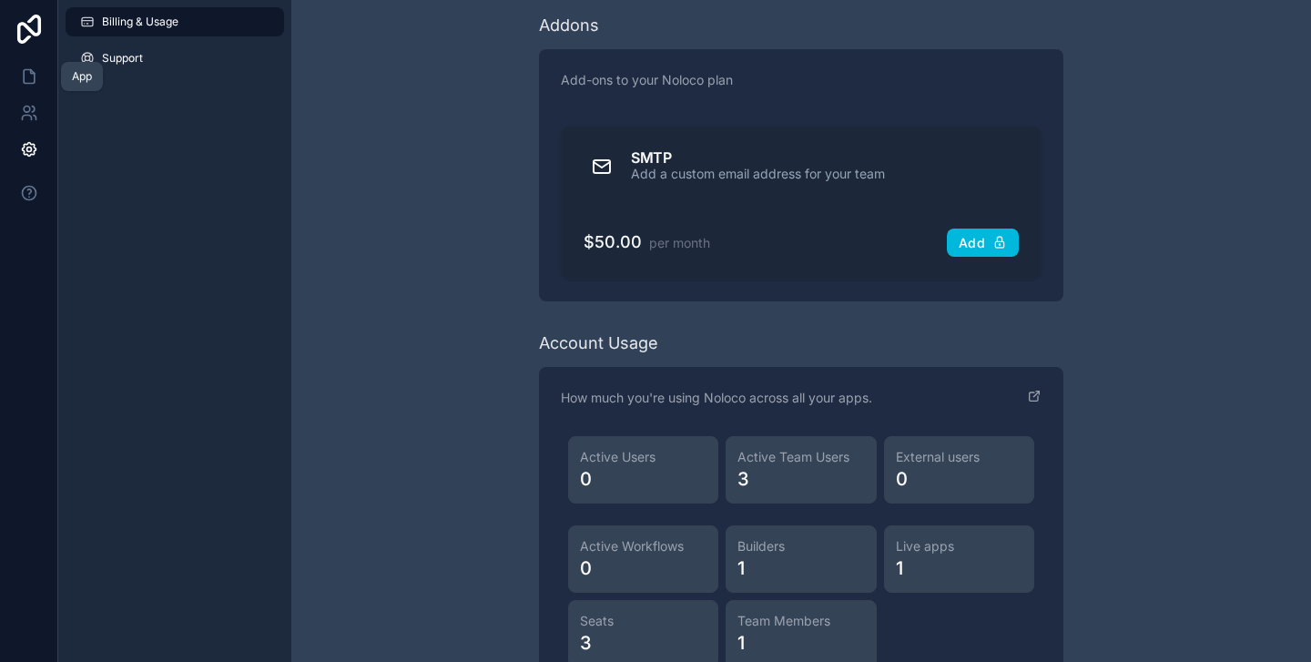  I want to click on span: per month, so click(679, 242).